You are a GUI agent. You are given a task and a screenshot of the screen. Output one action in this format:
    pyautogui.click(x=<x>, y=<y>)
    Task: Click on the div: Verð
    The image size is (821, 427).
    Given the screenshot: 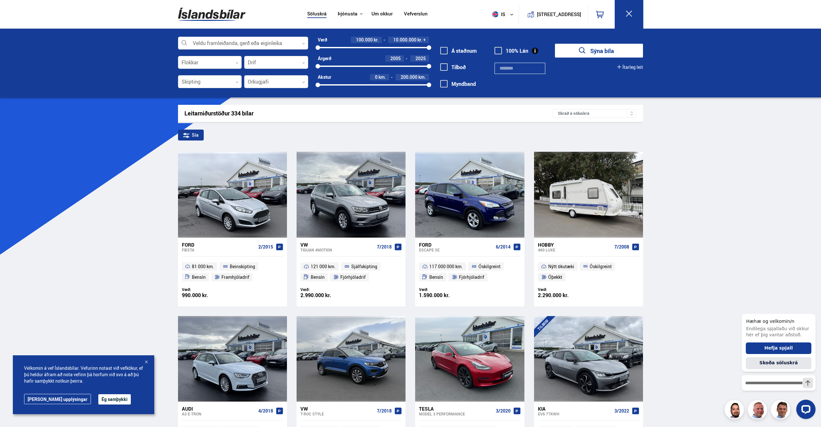 What is the action you would take?
    pyautogui.click(x=322, y=40)
    